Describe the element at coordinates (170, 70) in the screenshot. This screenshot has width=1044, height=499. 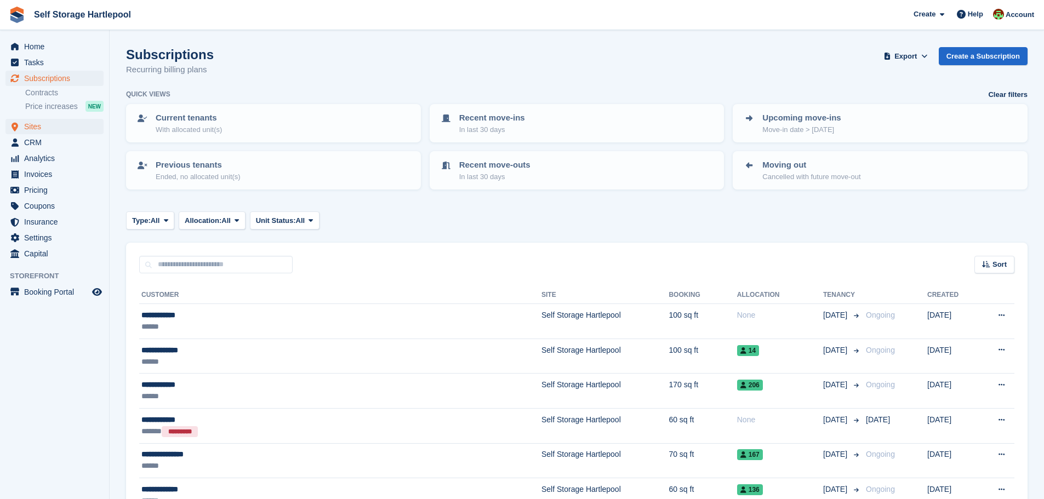
I see `p: Recurring billing plans` at that location.